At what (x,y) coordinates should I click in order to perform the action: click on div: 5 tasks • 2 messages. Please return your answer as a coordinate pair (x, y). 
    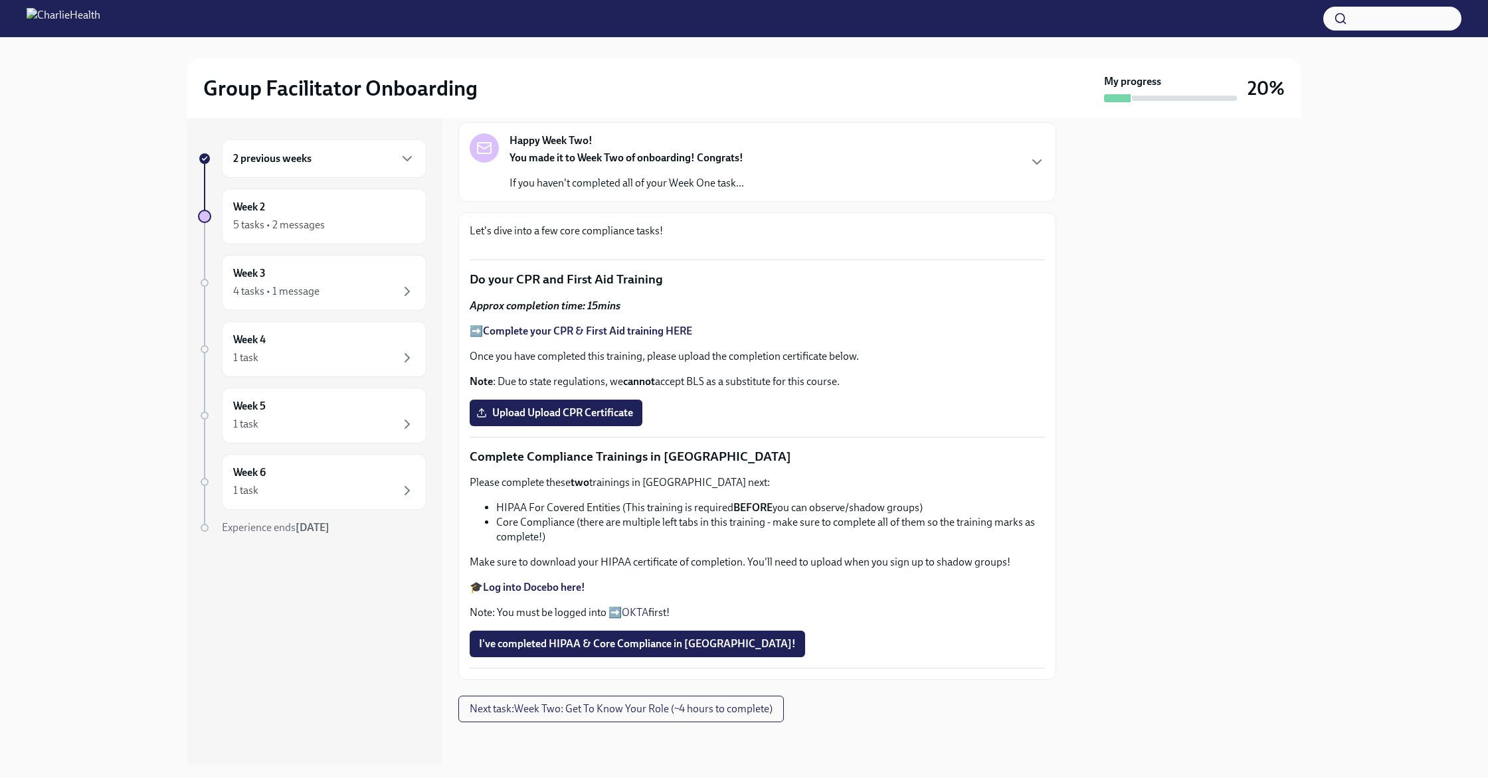
    Looking at the image, I should click on (279, 225).